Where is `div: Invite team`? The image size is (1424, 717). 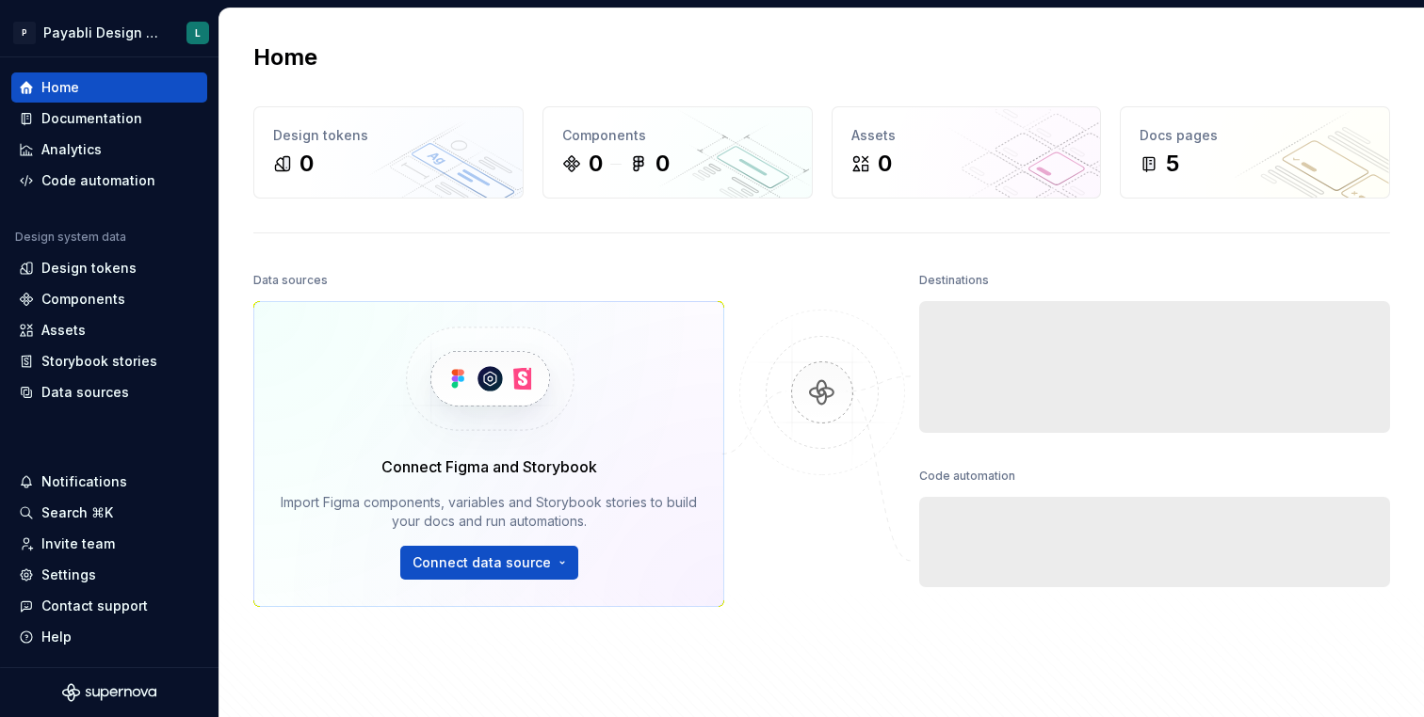
div: Invite team is located at coordinates (78, 544).